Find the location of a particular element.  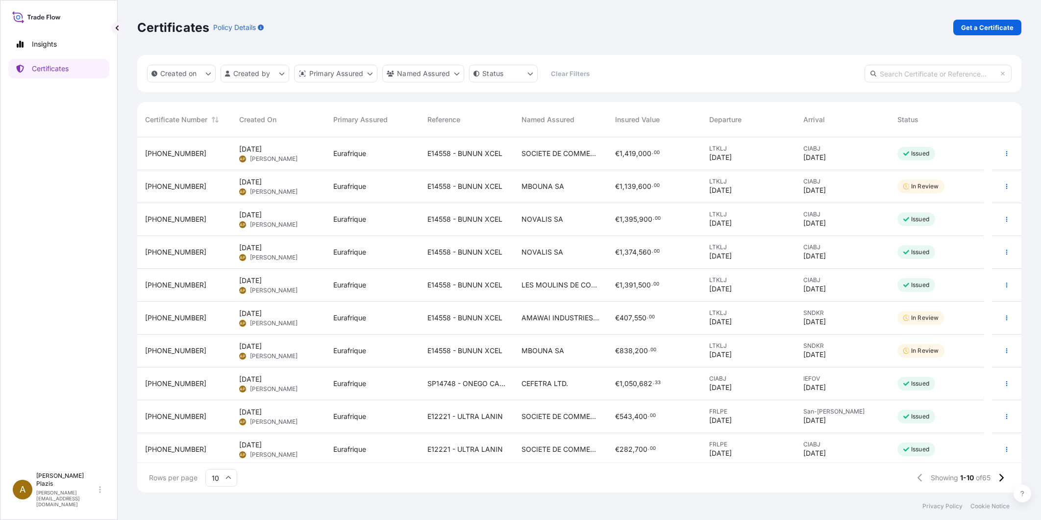

span: 900 is located at coordinates (646, 219).